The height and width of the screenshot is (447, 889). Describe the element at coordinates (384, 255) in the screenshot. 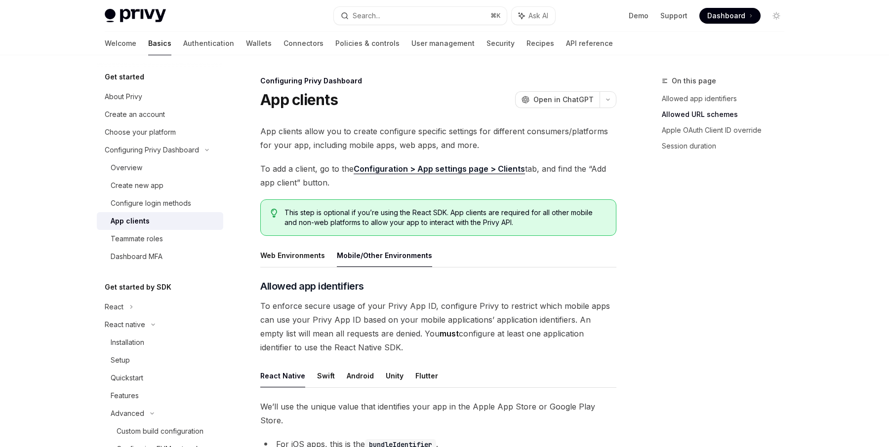

I see `button: Mobile/Other Environments` at that location.